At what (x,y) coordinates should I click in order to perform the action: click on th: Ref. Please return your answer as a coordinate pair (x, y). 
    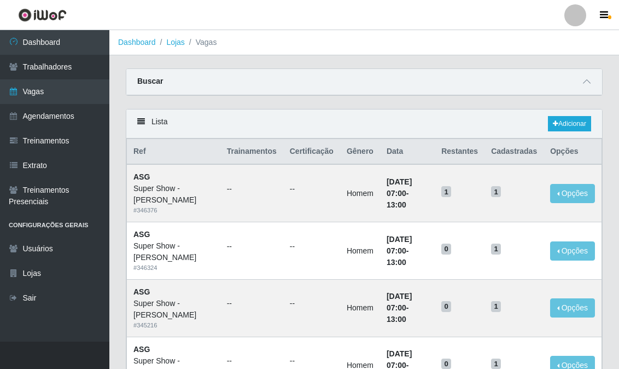
    Looking at the image, I should click on (173, 151).